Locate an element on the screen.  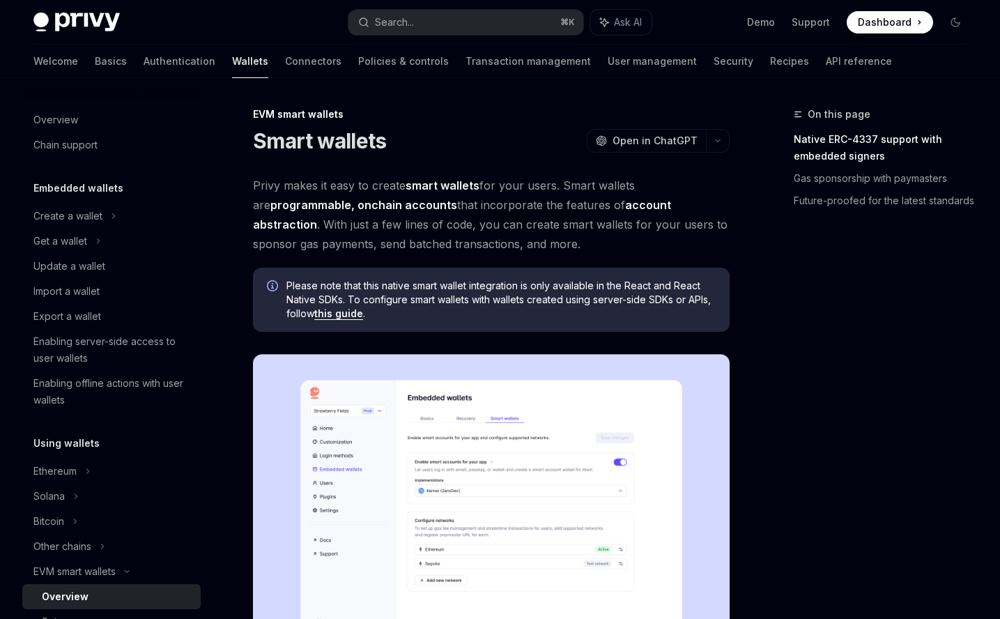
a: Enabling offline actions with user wallets is located at coordinates (111, 391).